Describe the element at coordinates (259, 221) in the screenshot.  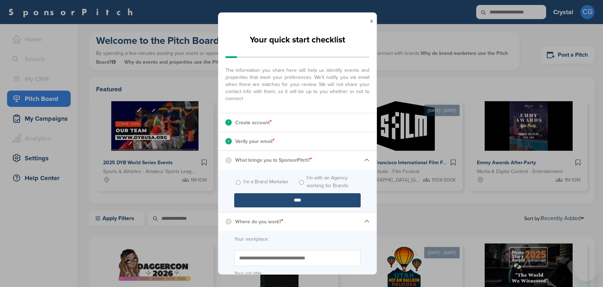
I see `p: Where do you work?` at that location.